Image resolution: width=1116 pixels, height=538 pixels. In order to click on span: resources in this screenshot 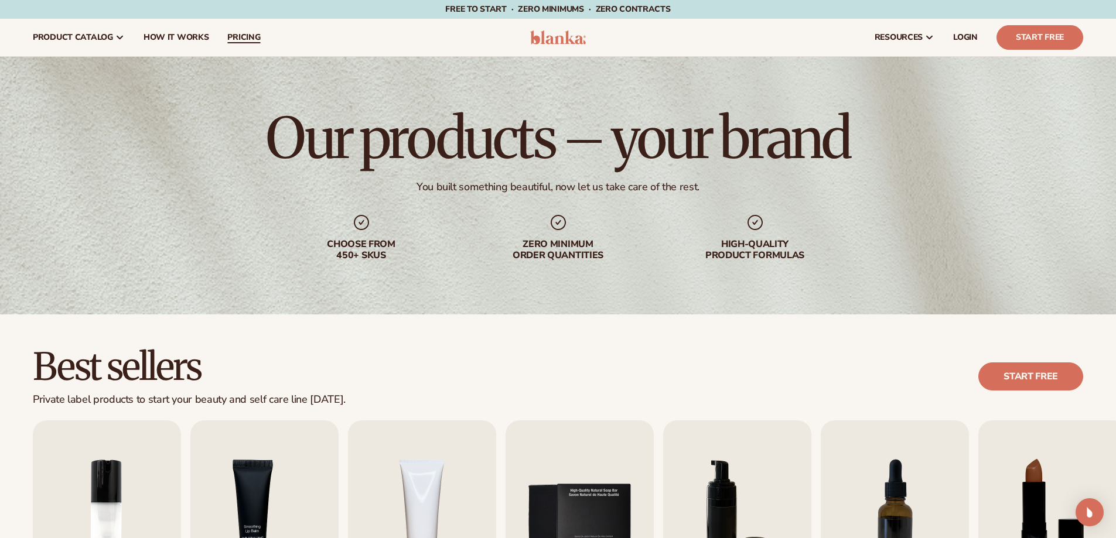, I will do `click(899, 37)`.